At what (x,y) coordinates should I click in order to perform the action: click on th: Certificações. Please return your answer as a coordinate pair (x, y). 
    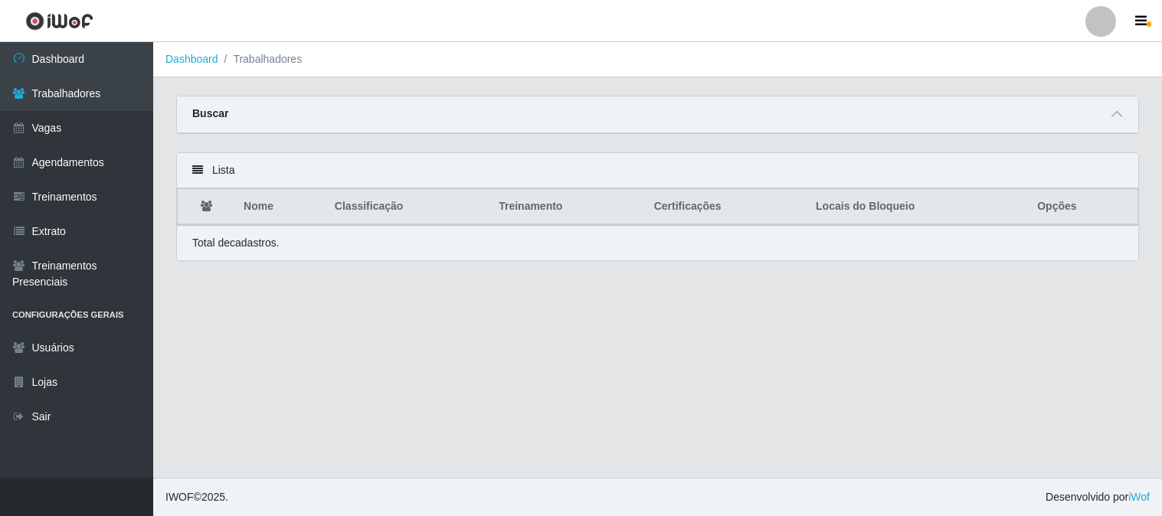
    Looking at the image, I should click on (725, 207).